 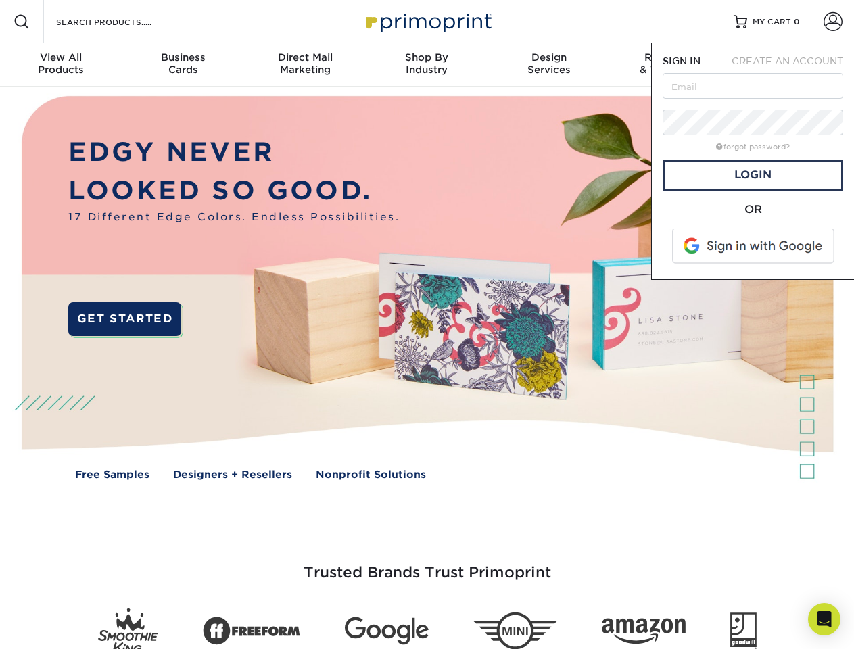 What do you see at coordinates (427, 57) in the screenshot?
I see `span: Shop By` at bounding box center [427, 57].